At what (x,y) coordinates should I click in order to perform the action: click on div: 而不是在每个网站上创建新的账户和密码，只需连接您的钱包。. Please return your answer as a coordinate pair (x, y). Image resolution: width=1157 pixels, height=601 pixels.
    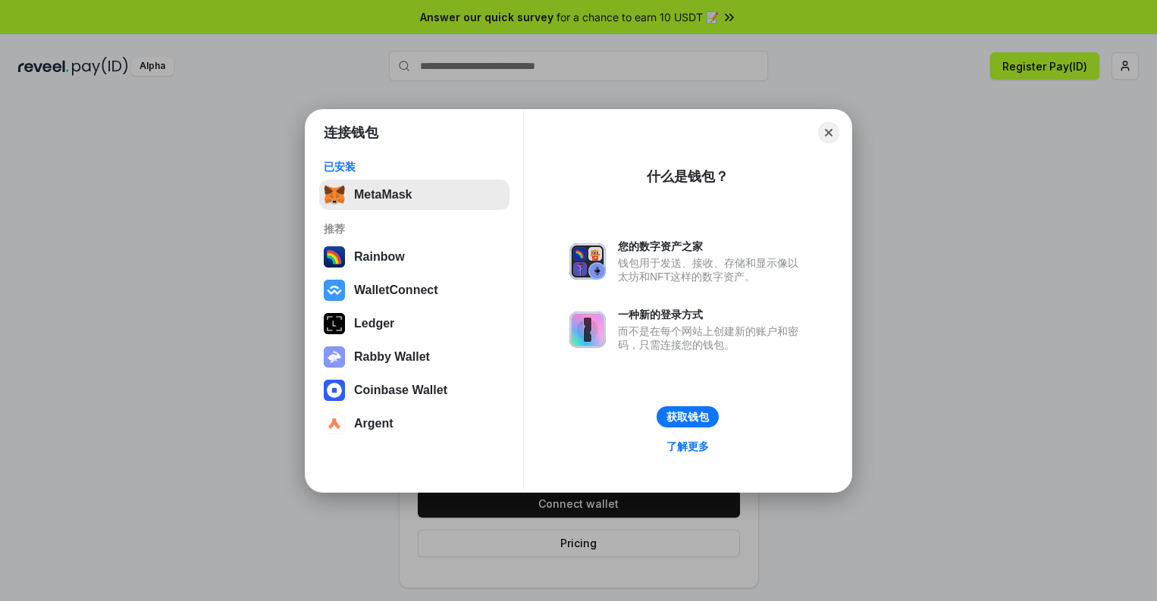
    Looking at the image, I should click on (712, 338).